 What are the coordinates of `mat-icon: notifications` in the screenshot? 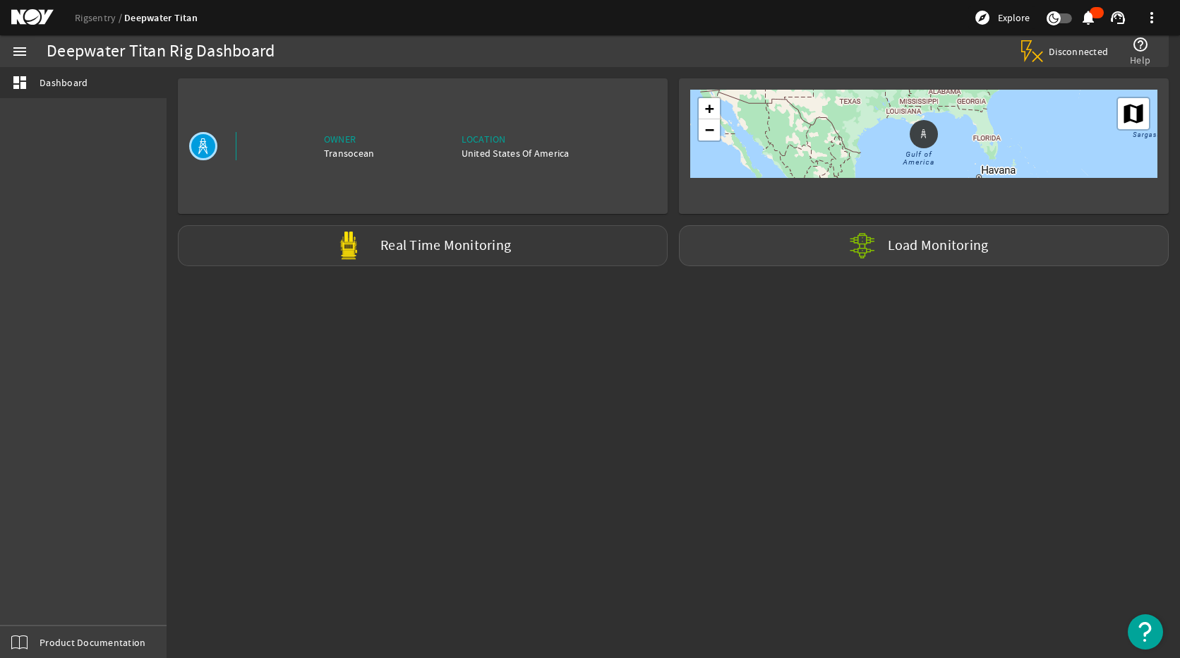 It's located at (1088, 18).